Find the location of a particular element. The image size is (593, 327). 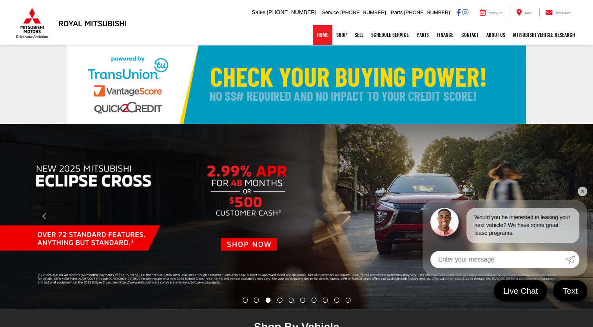

input: Enter your message is located at coordinates (498, 259).